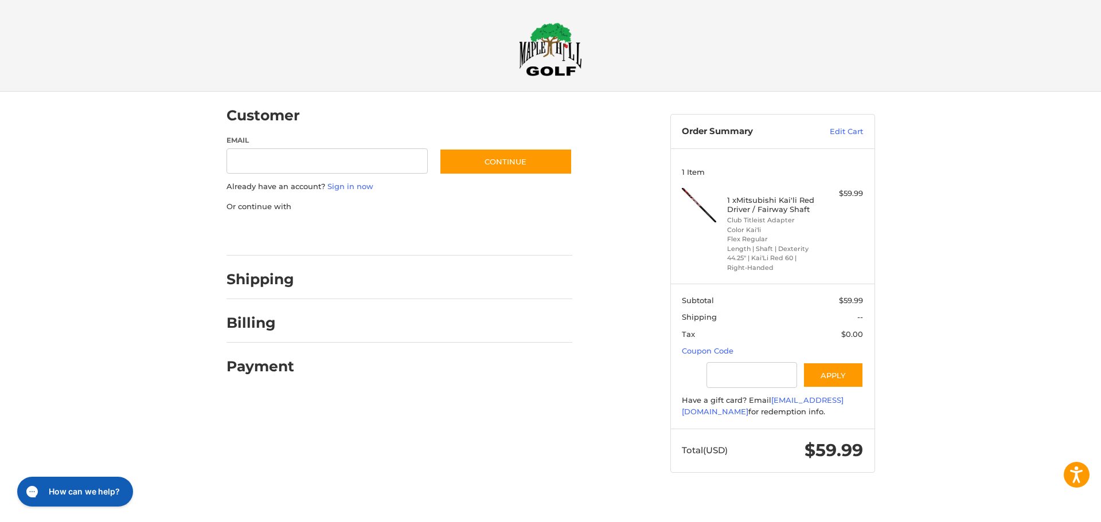 The height and width of the screenshot is (522, 1101). Describe the element at coordinates (260, 366) in the screenshot. I see `h2: Payment` at that location.